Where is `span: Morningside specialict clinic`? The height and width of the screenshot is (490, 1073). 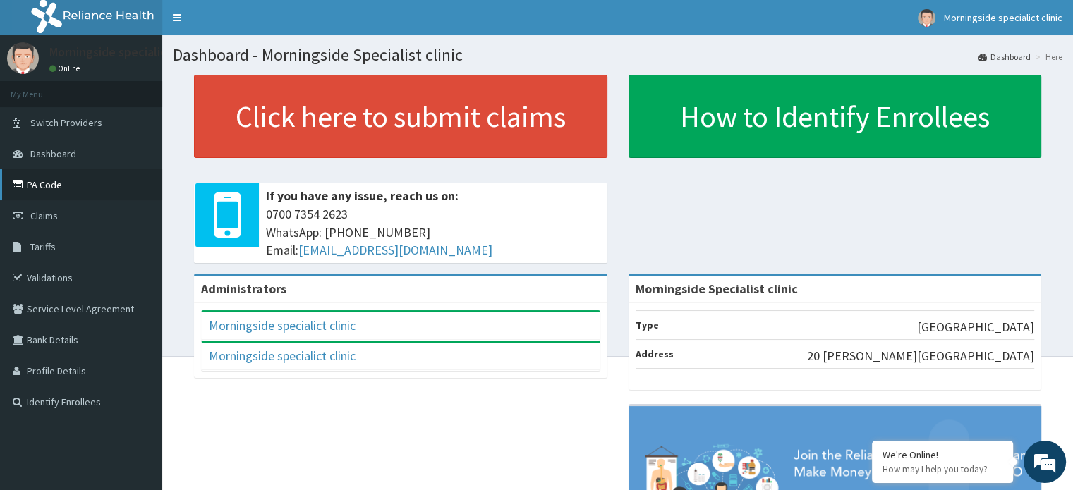
span: Morningside specialict clinic is located at coordinates (1003, 18).